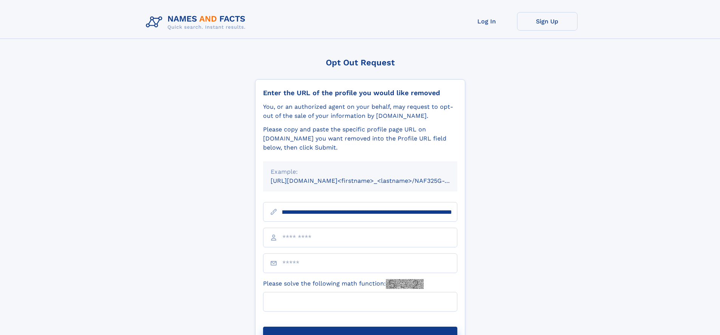 The image size is (720, 335). I want to click on div: You, or an authorized agent on your behalf, may request to opt-out of the sale of your informatio..., so click(360, 111).